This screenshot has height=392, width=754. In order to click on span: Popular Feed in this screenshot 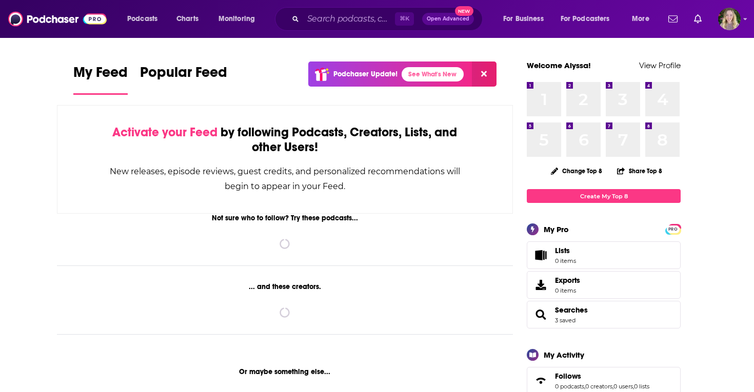, I will do `click(184, 75)`.